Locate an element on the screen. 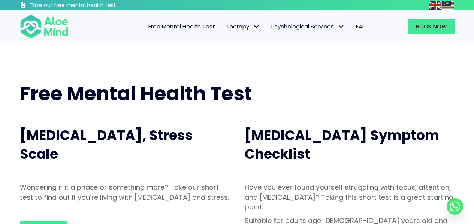 This screenshot has width=474, height=224. a: Book Now is located at coordinates (432, 27).